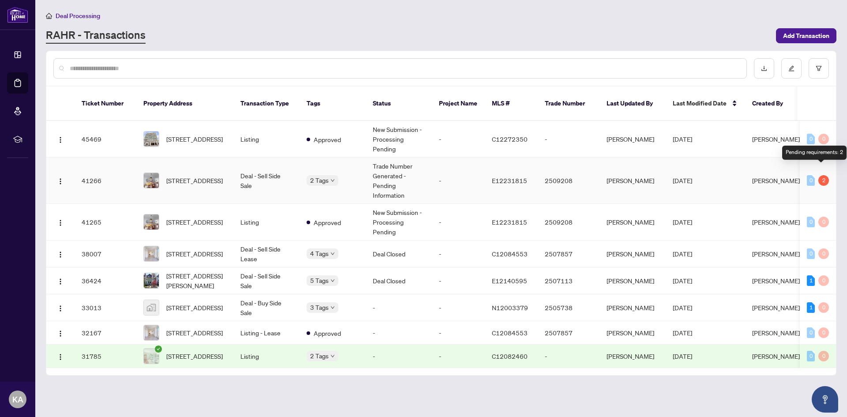 This screenshot has height=417, width=847. What do you see at coordinates (791, 68) in the screenshot?
I see `span: edit` at bounding box center [791, 68].